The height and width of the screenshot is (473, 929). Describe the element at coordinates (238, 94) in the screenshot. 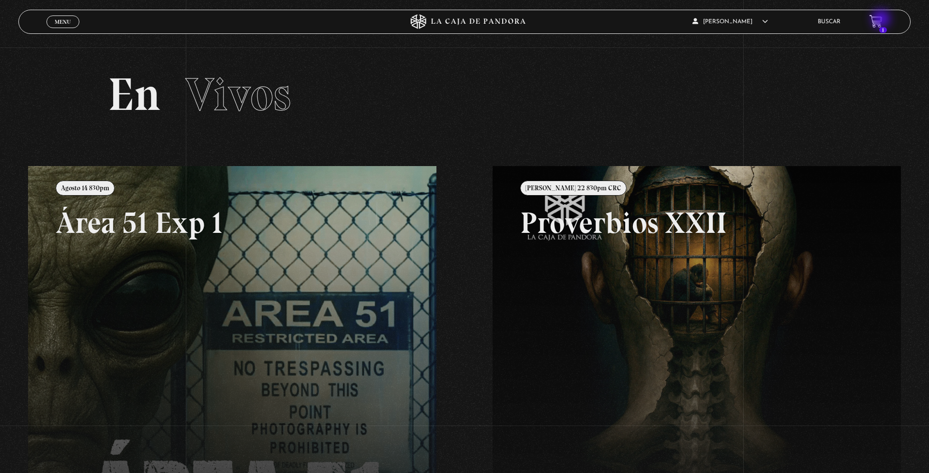

I see `span: Vivos` at that location.